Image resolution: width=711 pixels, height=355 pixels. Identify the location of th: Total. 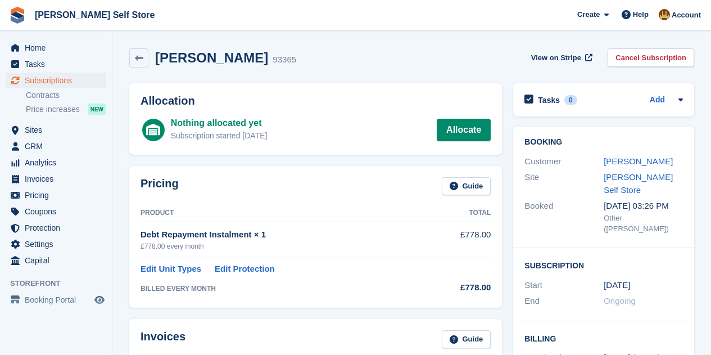
(458, 213).